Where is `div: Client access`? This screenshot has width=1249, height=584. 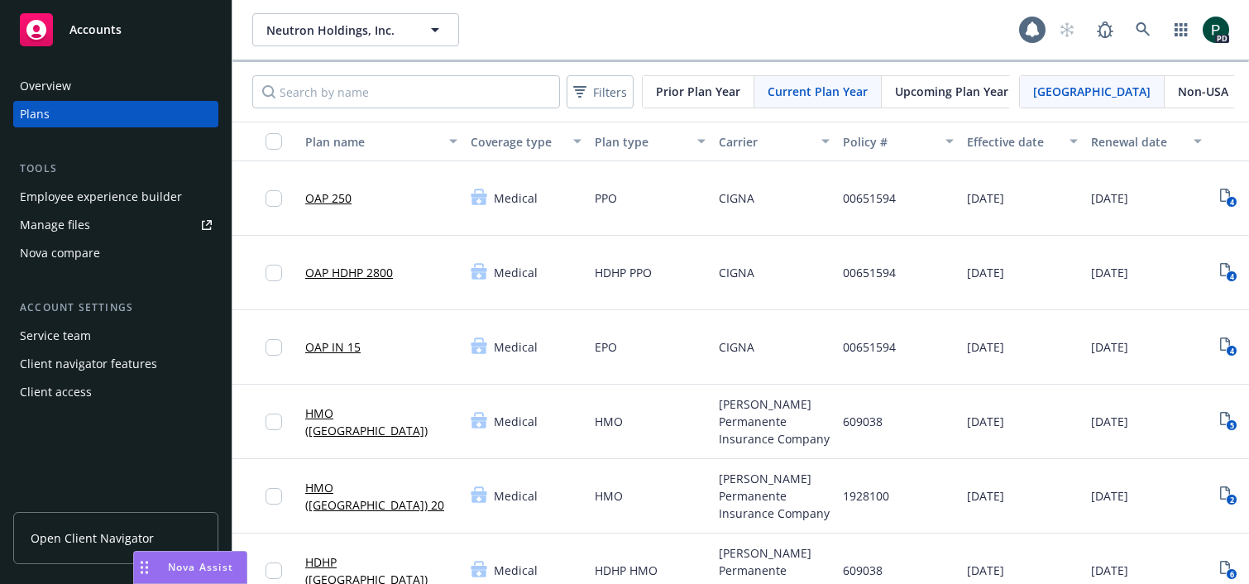 div: Client access is located at coordinates (55, 392).